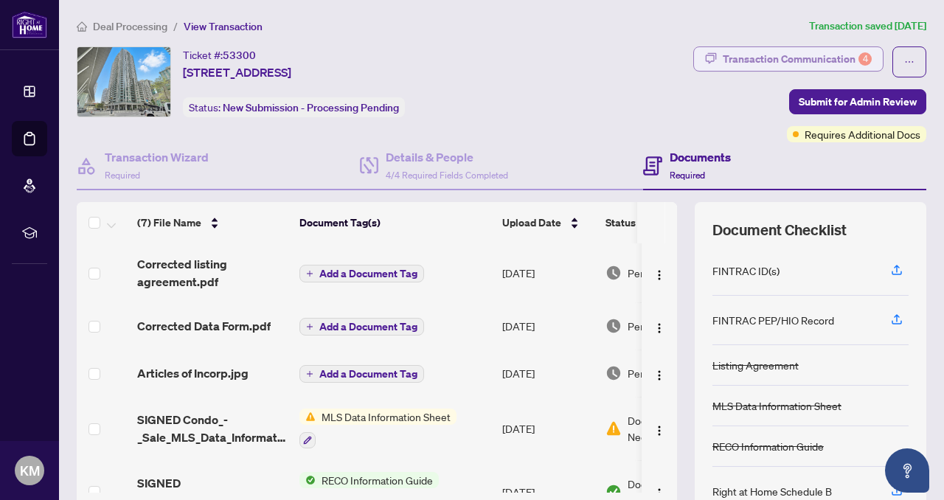 The image size is (944, 500). What do you see at coordinates (30, 471) in the screenshot?
I see `span: KM` at bounding box center [30, 471].